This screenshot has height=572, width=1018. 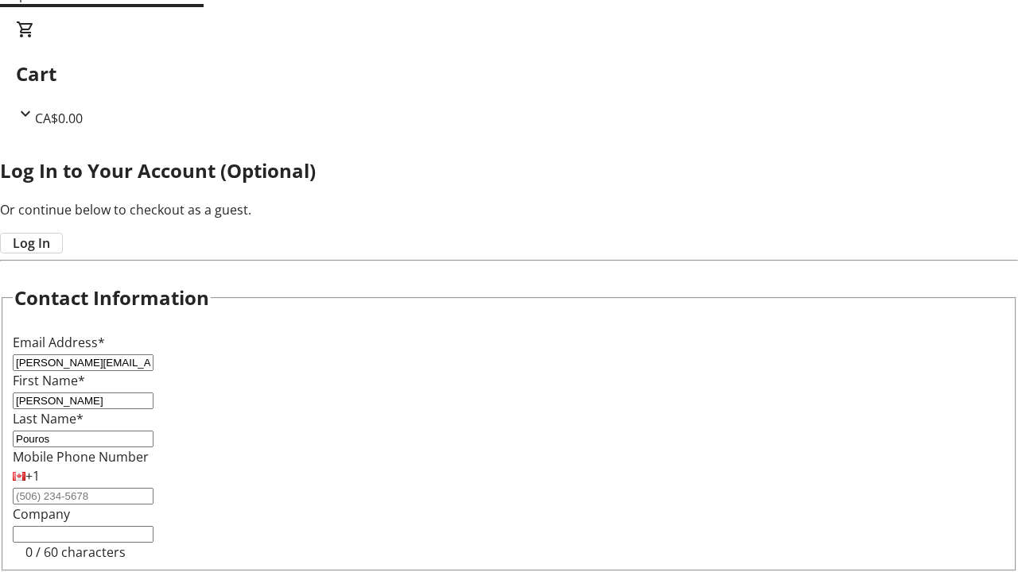 I want to click on input: (506) 234-5678, so click(x=83, y=496).